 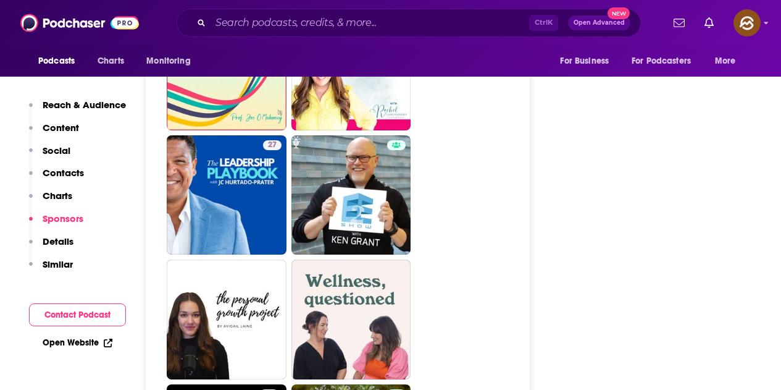 I want to click on button: Content, so click(x=54, y=133).